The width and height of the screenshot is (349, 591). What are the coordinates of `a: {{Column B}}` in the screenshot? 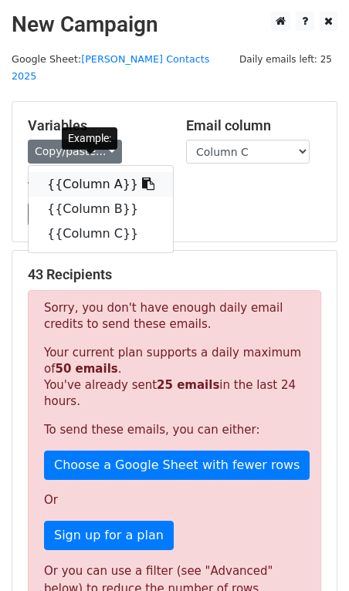 It's located at (100, 209).